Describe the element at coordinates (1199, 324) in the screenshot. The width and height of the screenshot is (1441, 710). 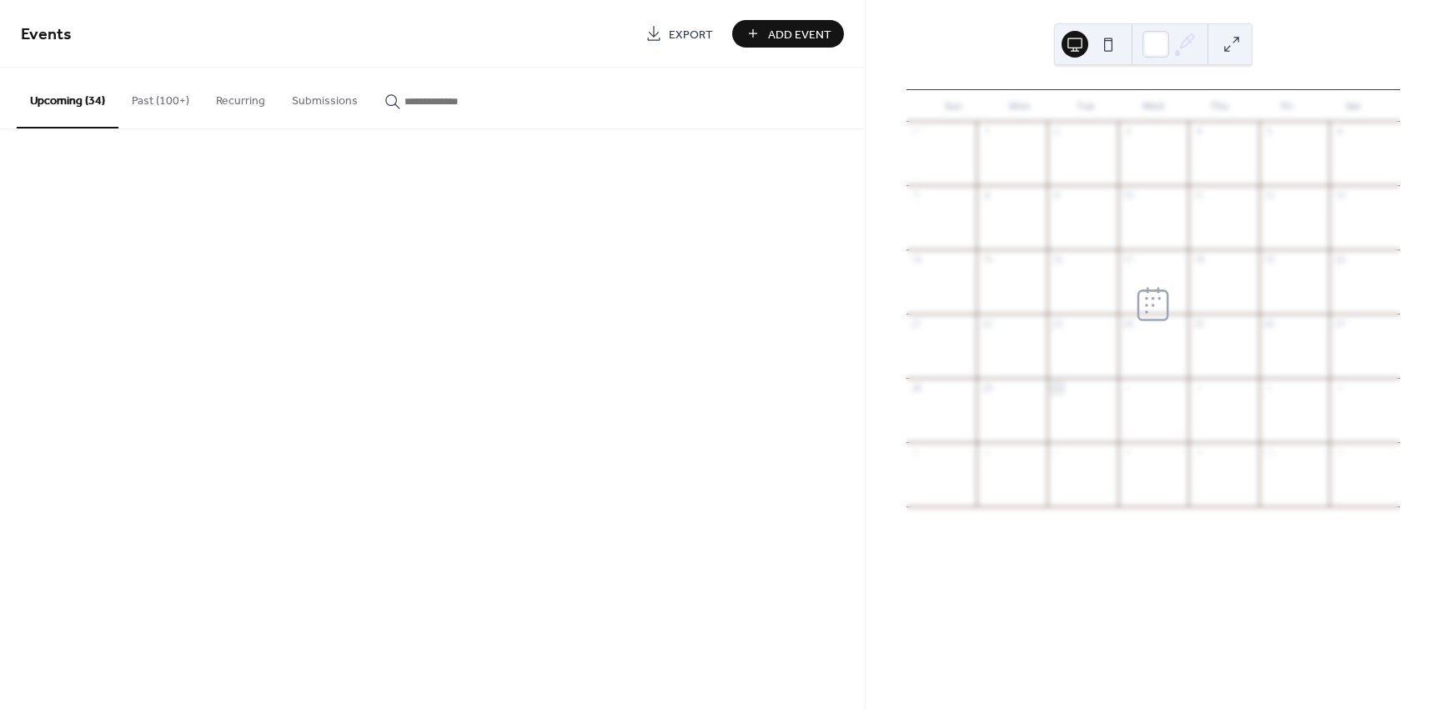
I see `div: 25` at that location.